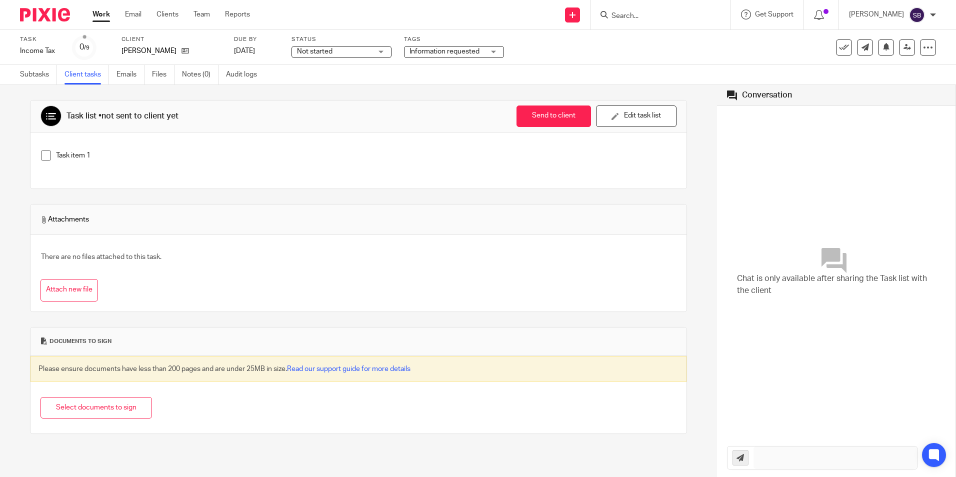  I want to click on span: Attachments, so click(65, 220).